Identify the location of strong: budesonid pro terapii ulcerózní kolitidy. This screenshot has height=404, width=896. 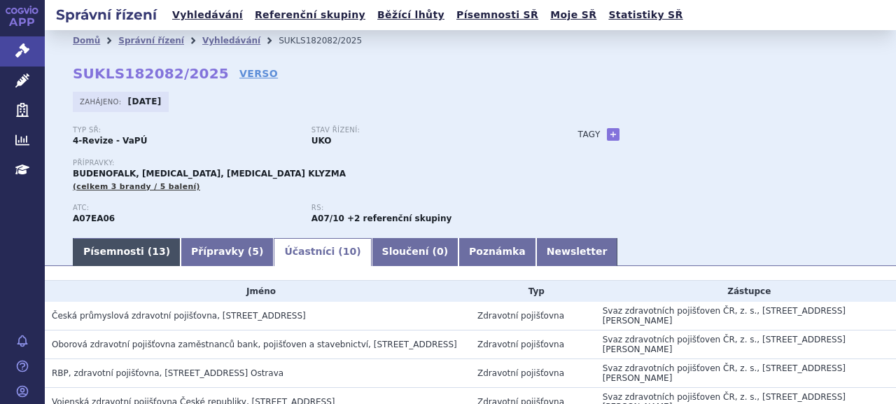
(328, 218).